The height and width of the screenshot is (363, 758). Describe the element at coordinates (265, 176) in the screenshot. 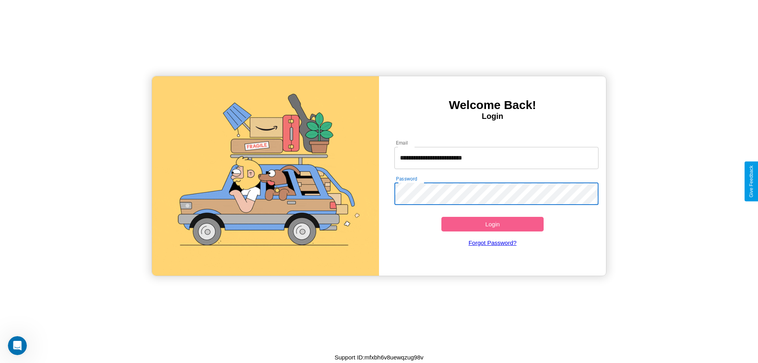

I see `img: gif` at that location.